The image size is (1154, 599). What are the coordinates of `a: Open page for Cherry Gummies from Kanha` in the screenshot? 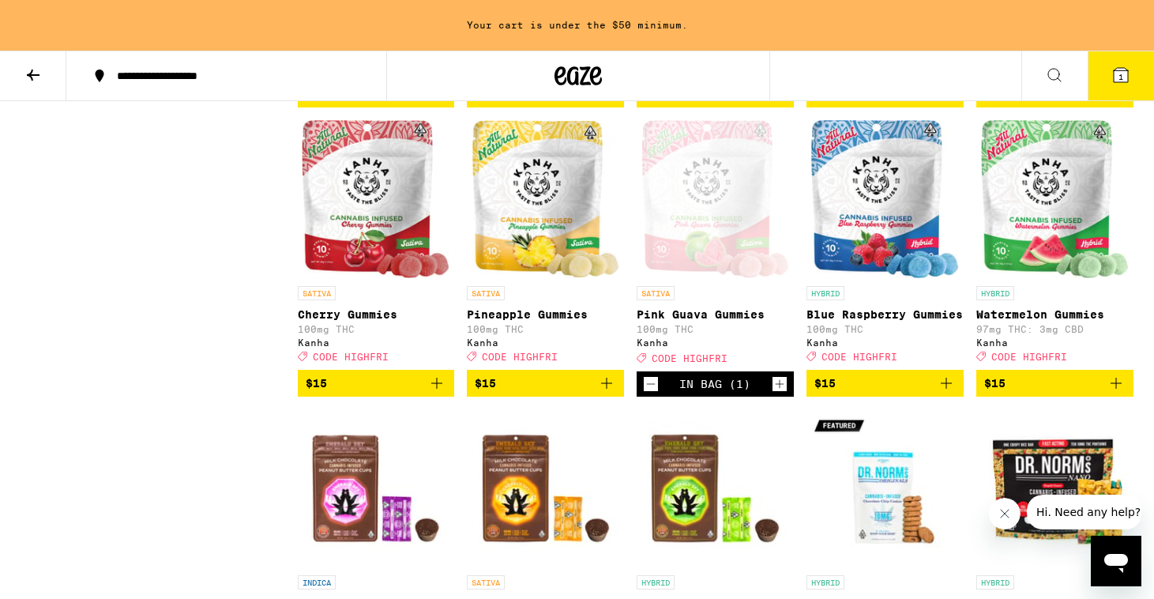 It's located at (376, 245).